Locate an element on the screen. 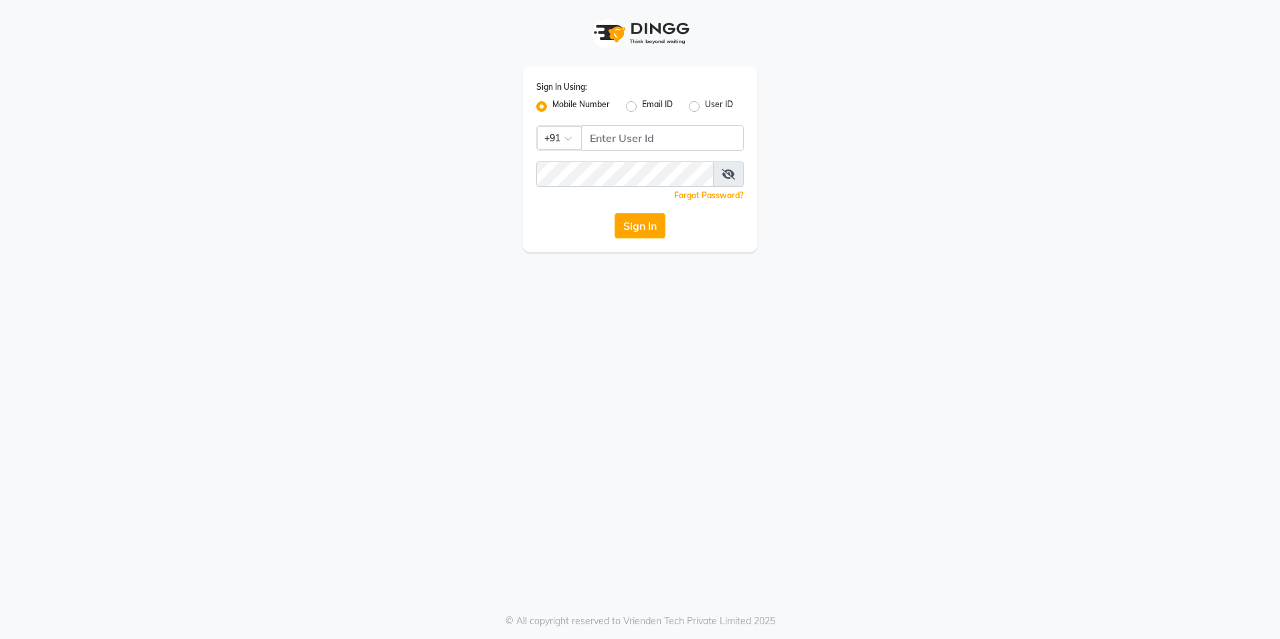 This screenshot has height=639, width=1280. img: logo1.svg is located at coordinates (640, 33).